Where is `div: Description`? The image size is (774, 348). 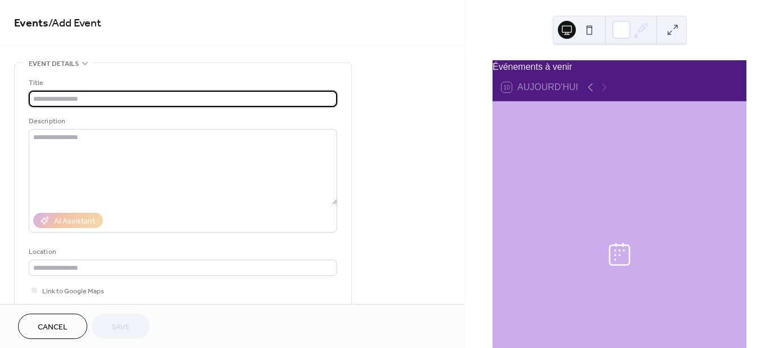
div: Description is located at coordinates (182, 121).